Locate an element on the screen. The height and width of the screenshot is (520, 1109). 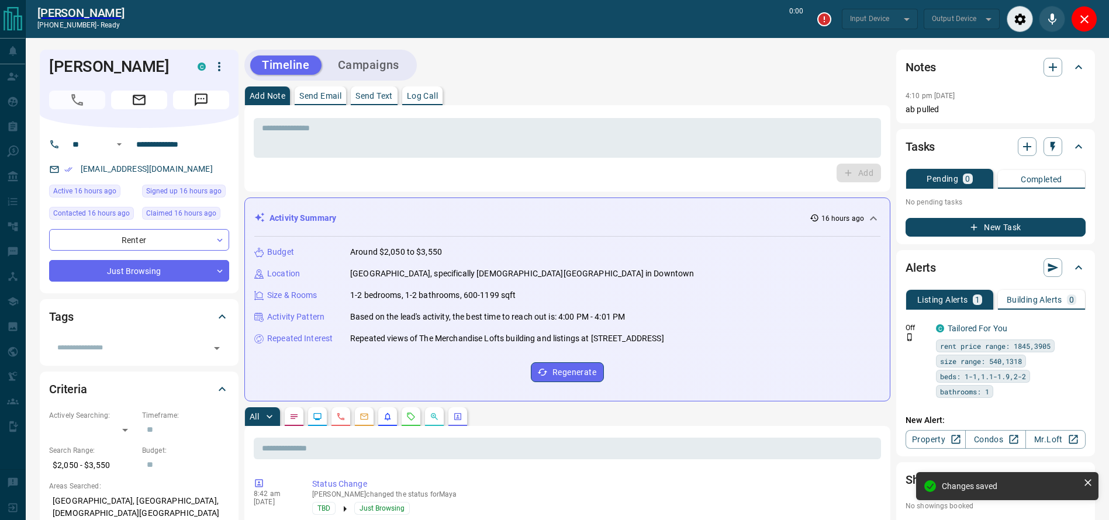
p: Send Email is located at coordinates (320, 96).